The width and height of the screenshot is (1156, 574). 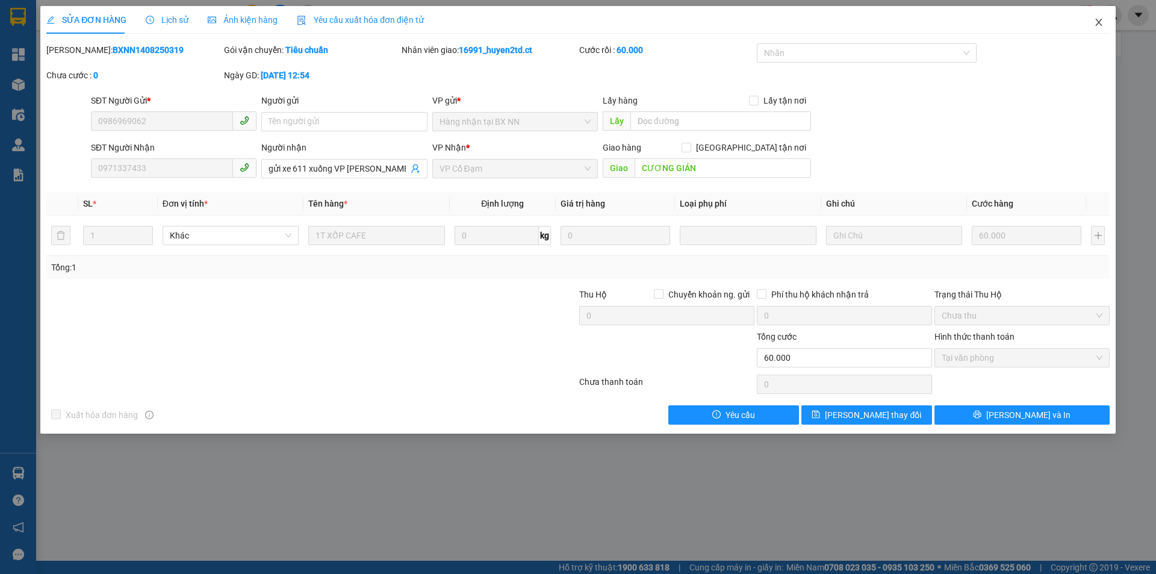 What do you see at coordinates (51, 20) in the screenshot?
I see `span: edit` at bounding box center [51, 20].